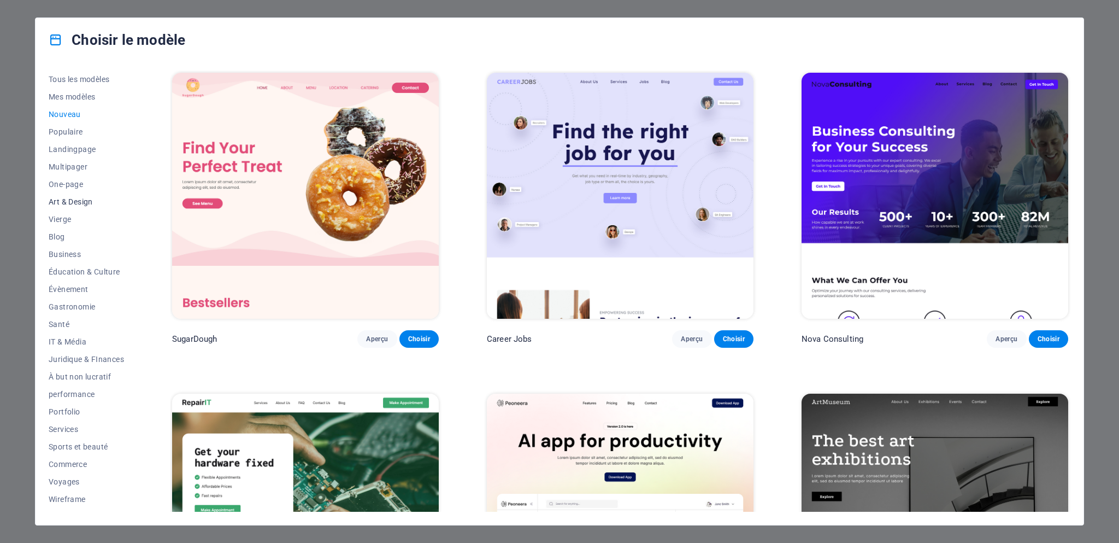 This screenshot has width=1119, height=543. What do you see at coordinates (86, 447) in the screenshot?
I see `span: Sports et beauté` at bounding box center [86, 447].